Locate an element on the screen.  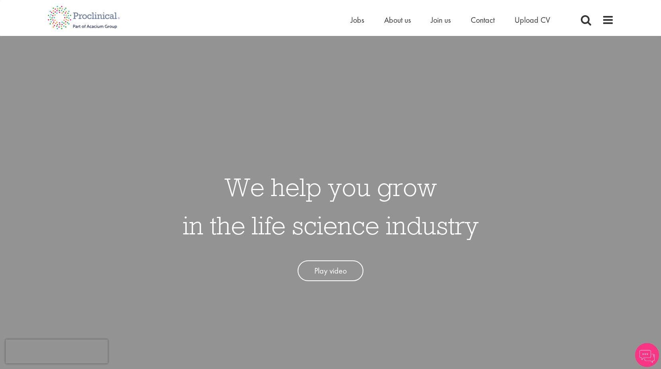
a: Upload CV is located at coordinates (532, 20).